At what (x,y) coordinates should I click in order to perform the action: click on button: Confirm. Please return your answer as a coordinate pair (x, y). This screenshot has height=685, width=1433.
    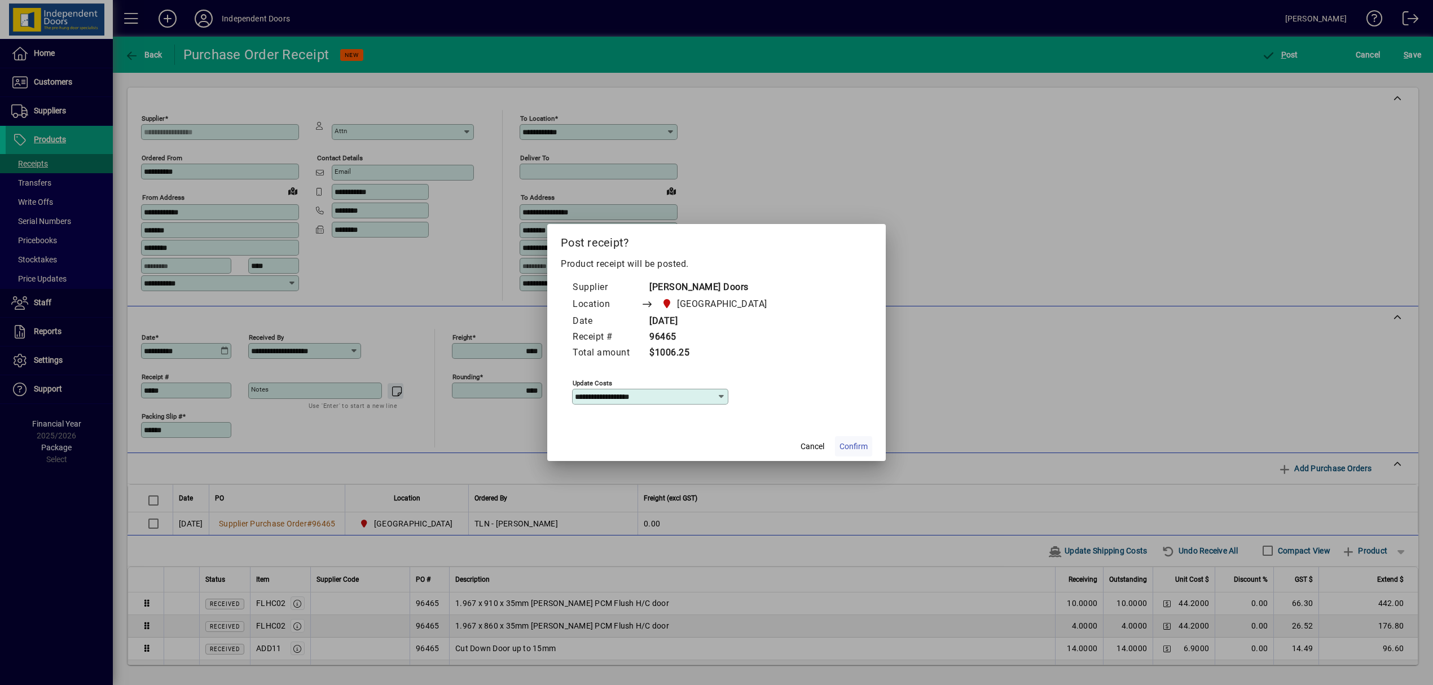
    Looking at the image, I should click on (854, 446).